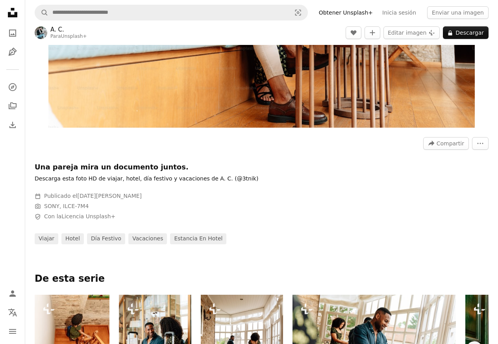  Describe the element at coordinates (446, 143) in the screenshot. I see `button: Compartir esta imagen` at that location.